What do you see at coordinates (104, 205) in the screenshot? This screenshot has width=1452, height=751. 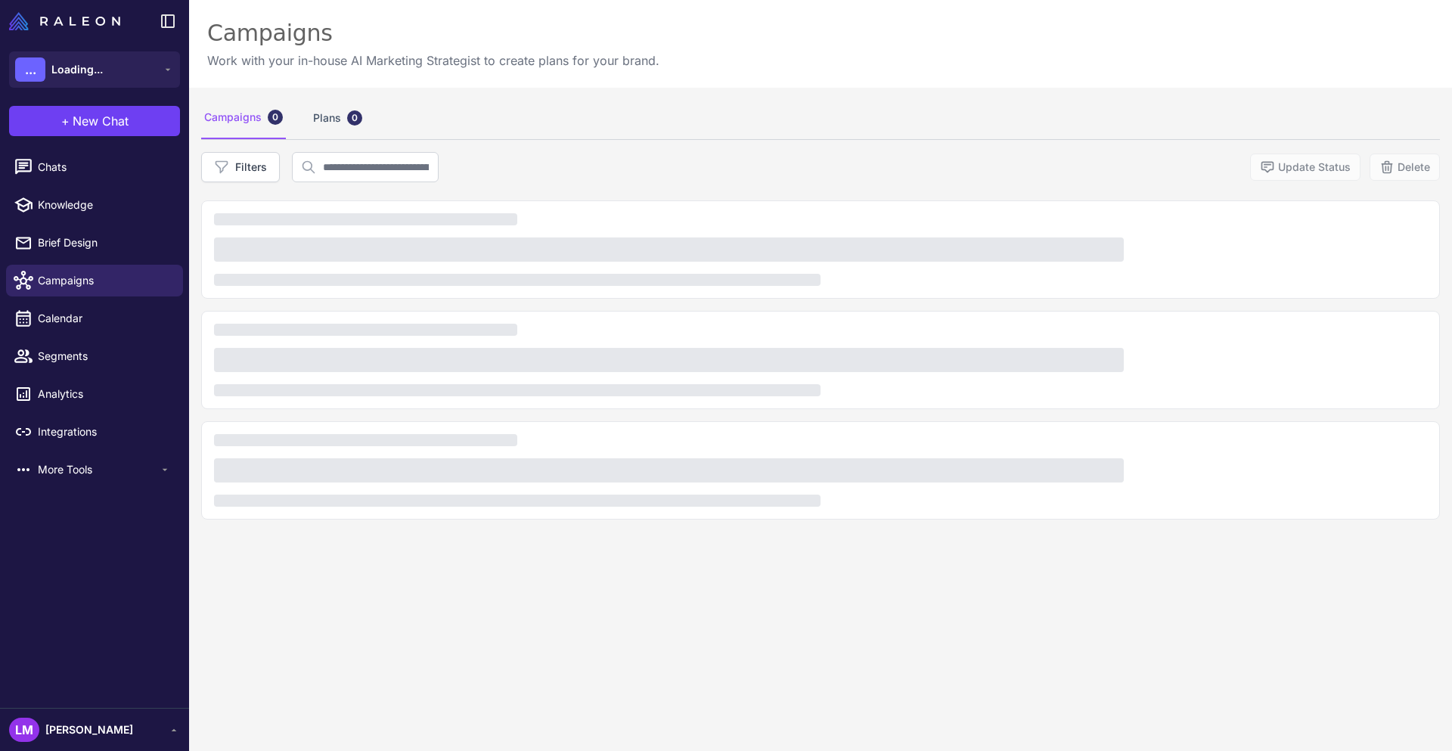 I see `span: Knowledge` at bounding box center [104, 205].